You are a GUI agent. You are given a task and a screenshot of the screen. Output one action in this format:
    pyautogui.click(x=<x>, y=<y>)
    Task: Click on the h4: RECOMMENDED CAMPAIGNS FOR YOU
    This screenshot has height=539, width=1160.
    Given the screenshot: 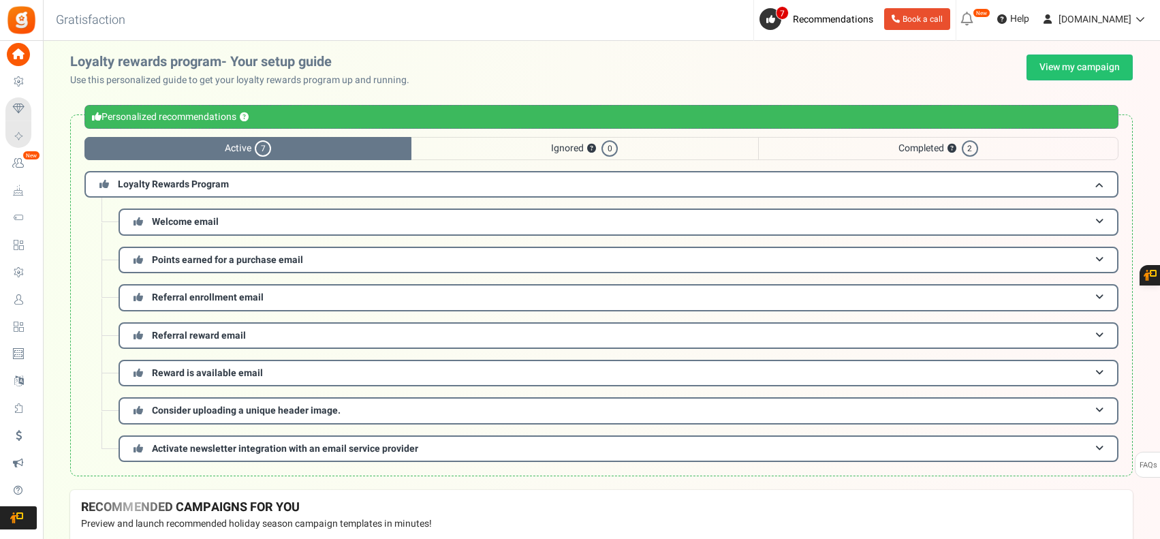 What is the action you would take?
    pyautogui.click(x=601, y=507)
    